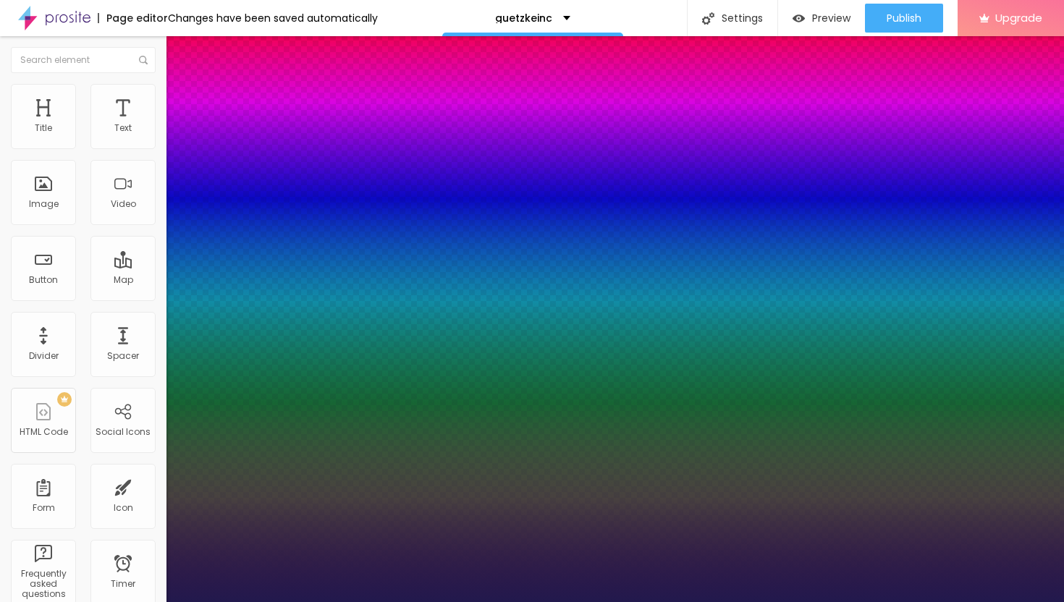 This screenshot has width=1064, height=602. I want to click on div: Text, so click(123, 128).